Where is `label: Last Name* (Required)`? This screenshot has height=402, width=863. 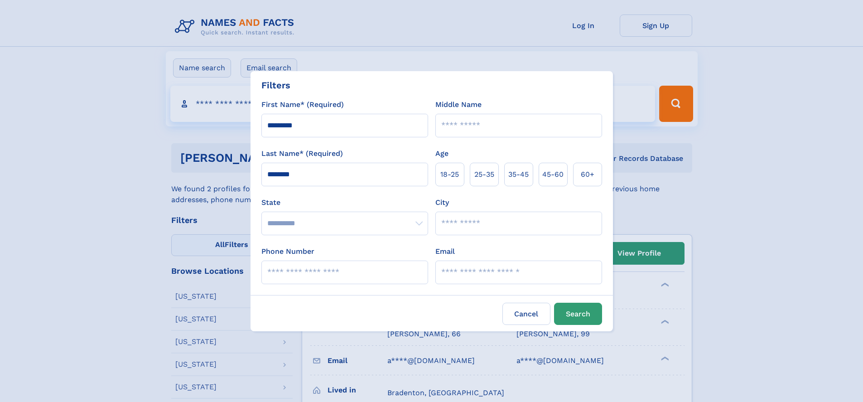
label: Last Name* (Required) is located at coordinates (302, 154).